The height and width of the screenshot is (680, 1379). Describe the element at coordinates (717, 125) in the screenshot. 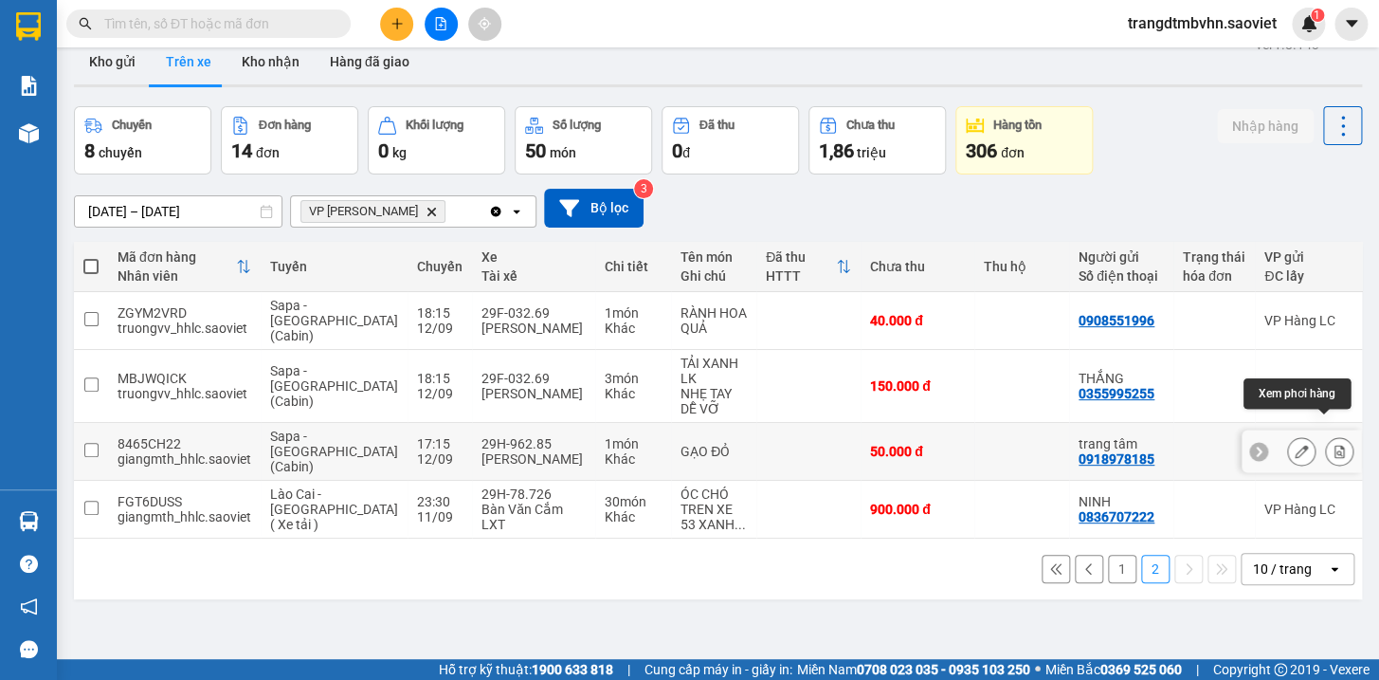

I see `div: Đã thu` at that location.